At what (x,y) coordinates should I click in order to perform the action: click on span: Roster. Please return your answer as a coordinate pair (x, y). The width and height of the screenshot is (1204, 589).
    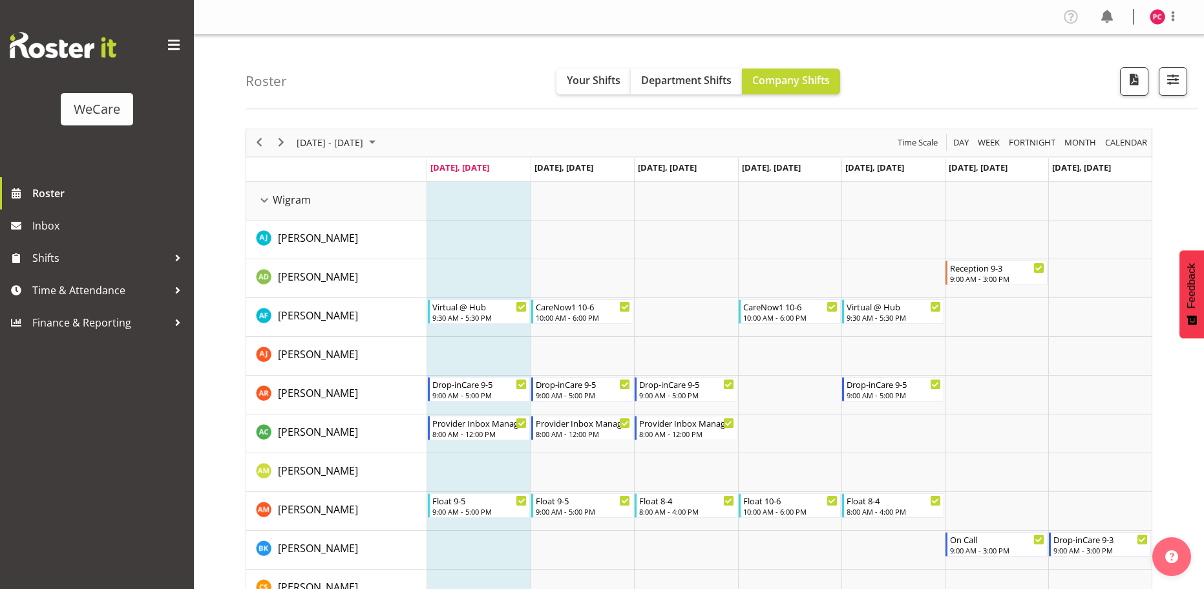
    Looking at the image, I should click on (110, 193).